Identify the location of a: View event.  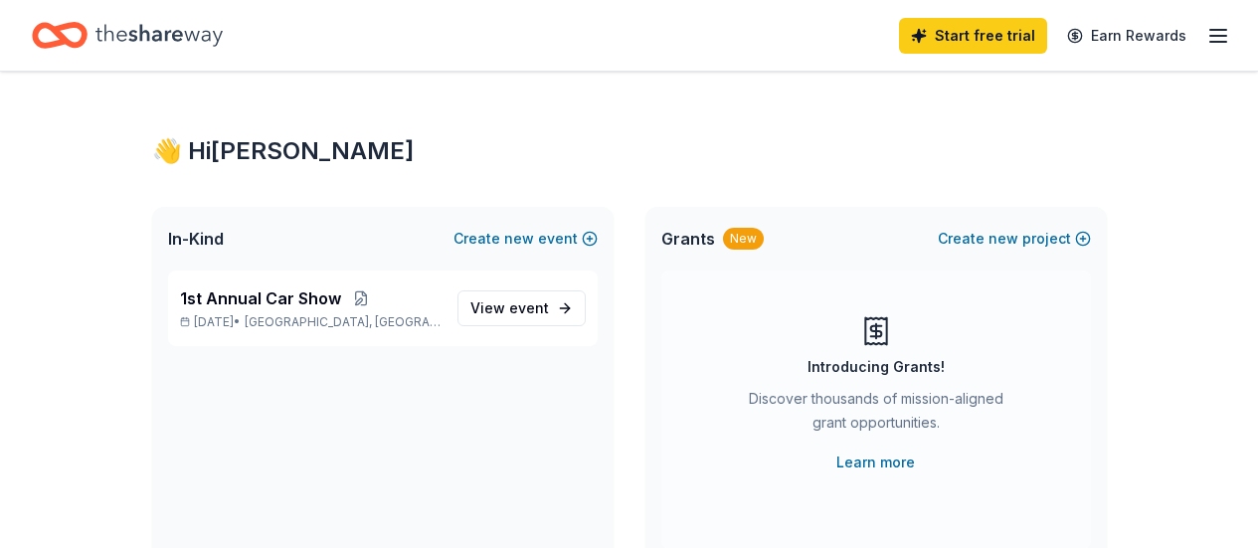
(521, 308).